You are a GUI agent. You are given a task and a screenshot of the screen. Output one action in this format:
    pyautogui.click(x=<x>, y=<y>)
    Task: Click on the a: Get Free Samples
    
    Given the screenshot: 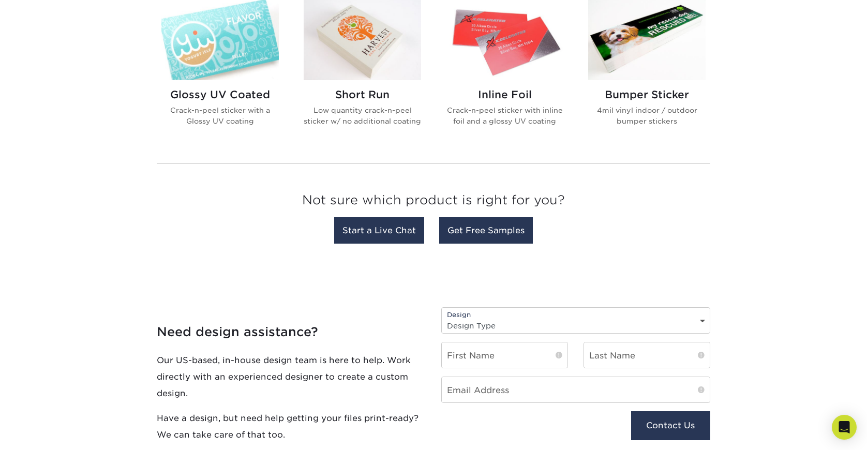 What is the action you would take?
    pyautogui.click(x=486, y=230)
    